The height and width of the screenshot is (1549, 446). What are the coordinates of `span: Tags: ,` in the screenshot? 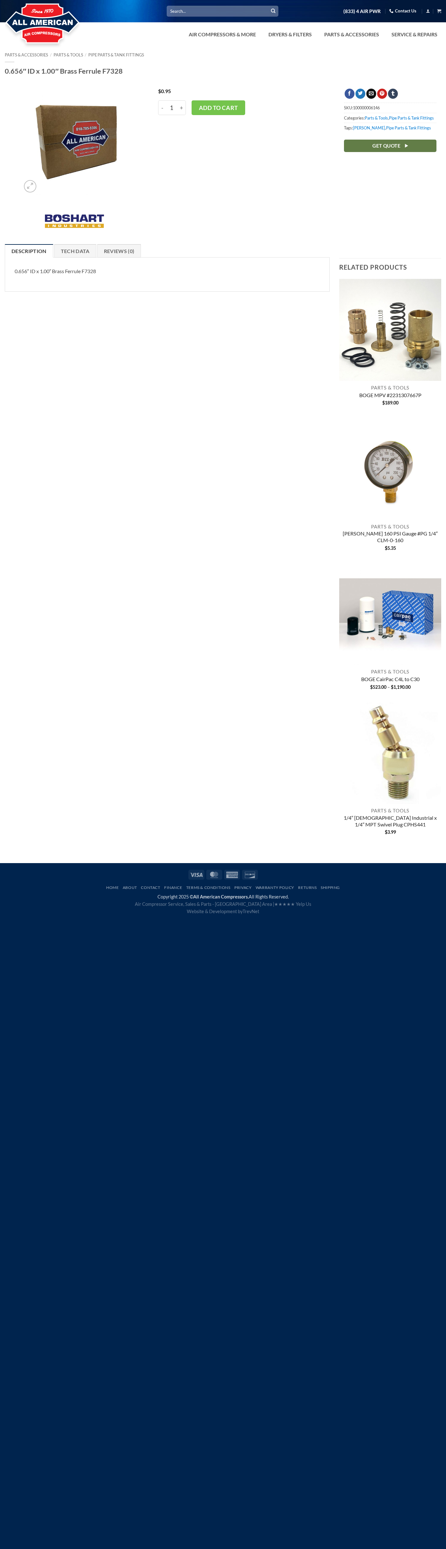 It's located at (390, 128).